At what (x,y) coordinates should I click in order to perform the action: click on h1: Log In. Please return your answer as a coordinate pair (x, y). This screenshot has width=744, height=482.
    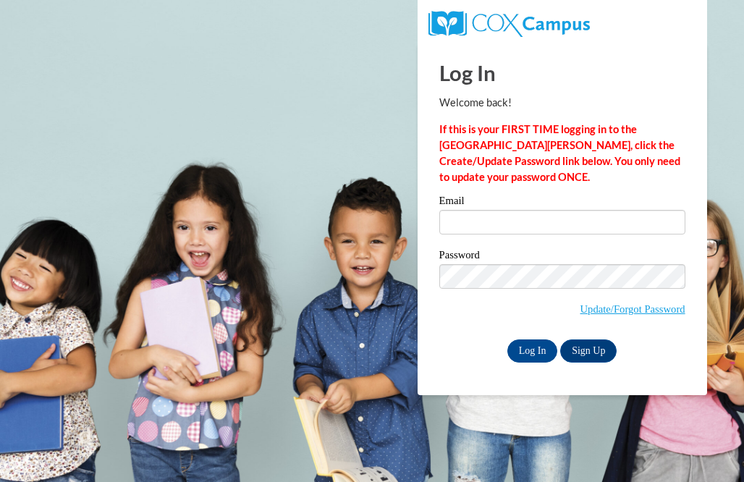
    Looking at the image, I should click on (562, 72).